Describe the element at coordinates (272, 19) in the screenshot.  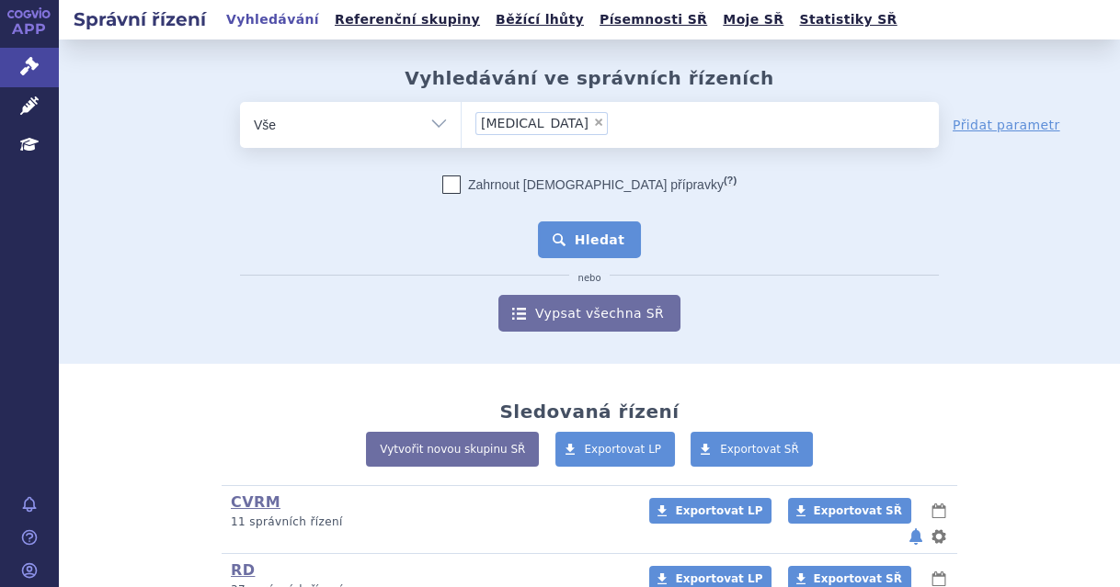
I see `a: Vyhledávání` at that location.